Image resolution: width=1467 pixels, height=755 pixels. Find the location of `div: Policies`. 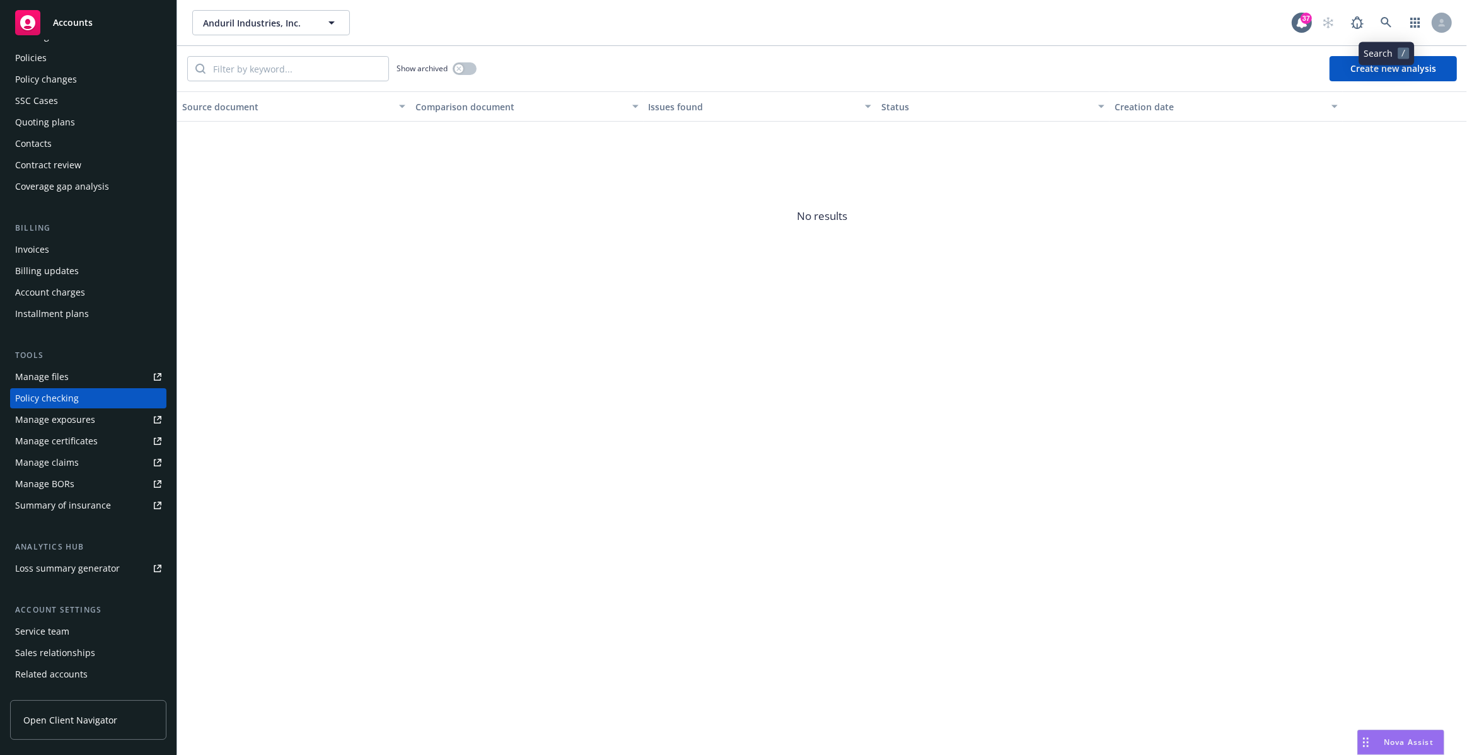

div: Policies is located at coordinates (31, 58).